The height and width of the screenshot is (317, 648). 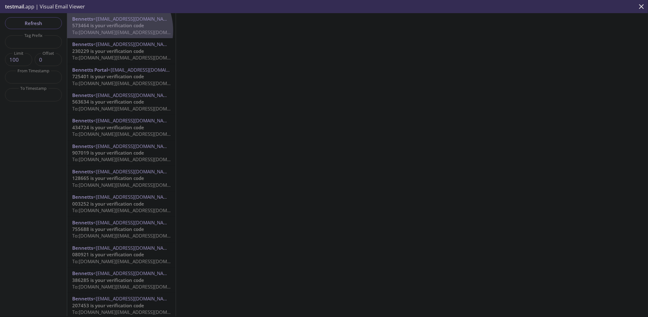 I want to click on span: Refresh, so click(x=33, y=23).